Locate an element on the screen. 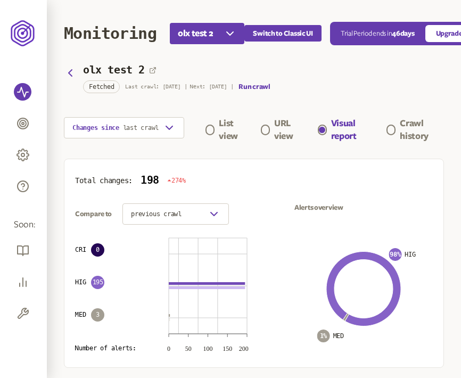 Image resolution: width=461 pixels, height=378 pixels. tspan: 200 is located at coordinates (244, 349).